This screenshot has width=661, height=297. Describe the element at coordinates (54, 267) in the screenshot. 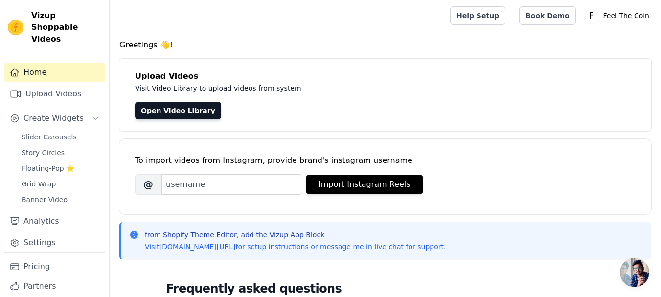

I see `a: Pricing` at that location.